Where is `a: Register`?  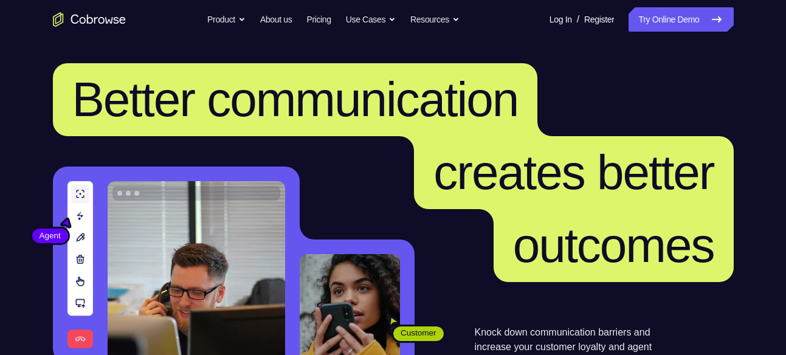 a: Register is located at coordinates (599, 19).